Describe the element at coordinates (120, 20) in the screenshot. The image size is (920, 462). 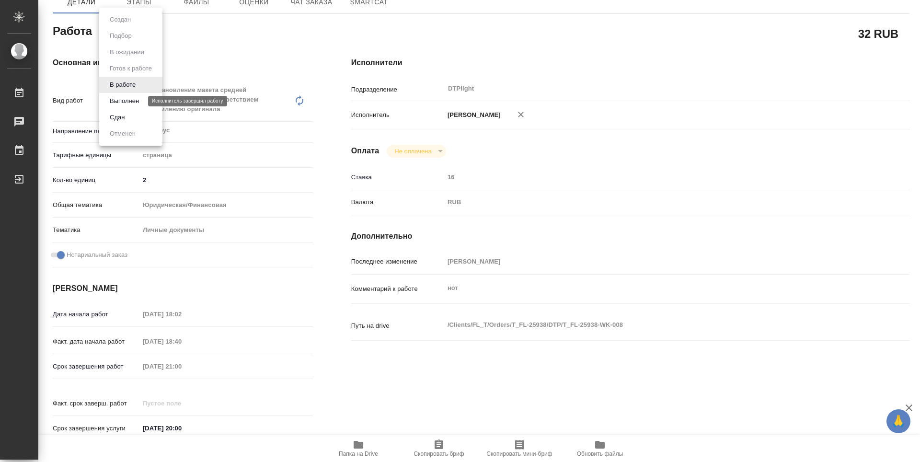
I see `button: Создан` at that location.